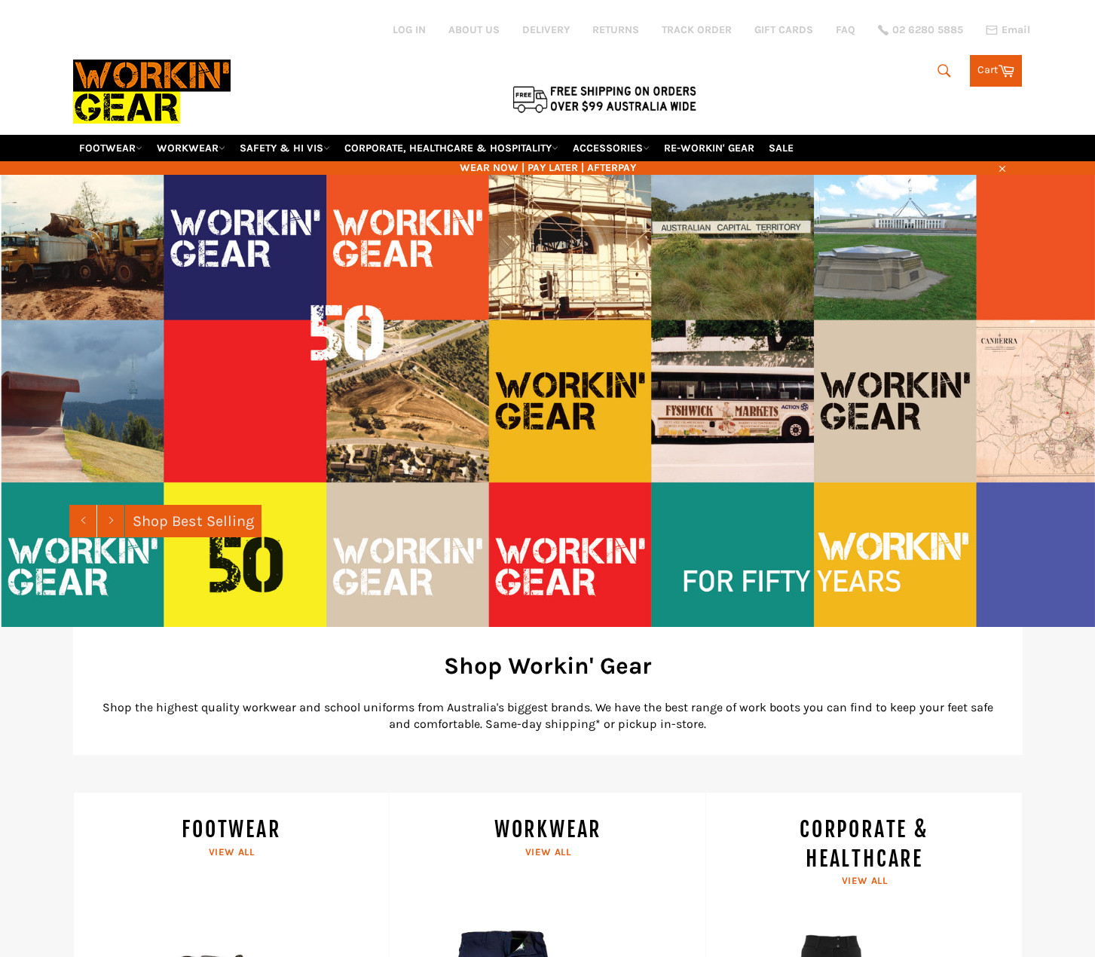 The image size is (1095, 957). Describe the element at coordinates (451, 148) in the screenshot. I see `a: CORPORATE, HEALTHCARE & HOSPITALITY` at that location.